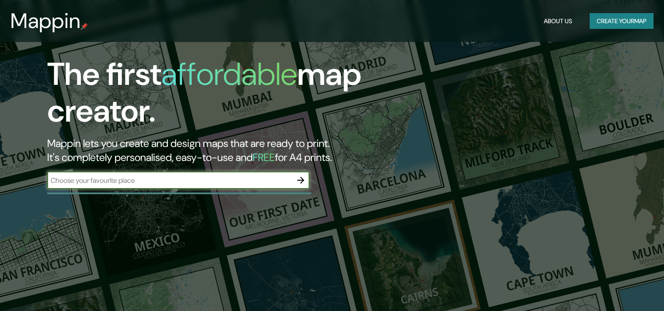 The image size is (664, 311). I want to click on h1: affordable, so click(229, 74).